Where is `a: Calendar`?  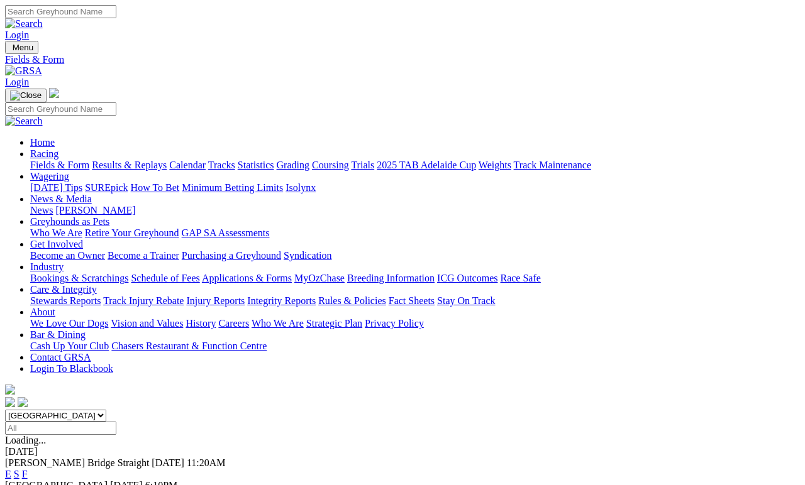
a: Calendar is located at coordinates (187, 165).